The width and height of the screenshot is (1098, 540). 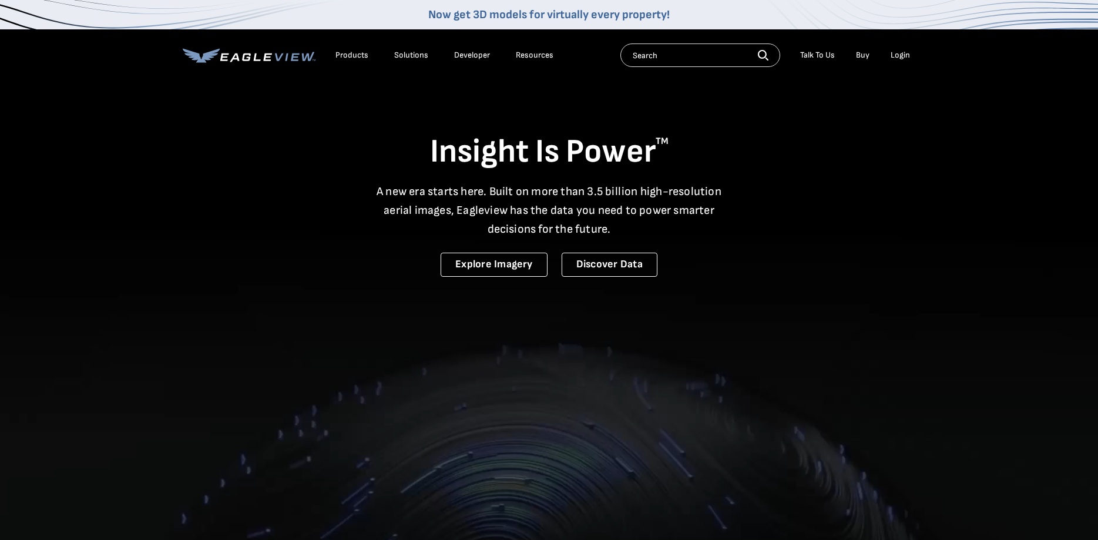 I want to click on div: Talk To Us, so click(x=817, y=55).